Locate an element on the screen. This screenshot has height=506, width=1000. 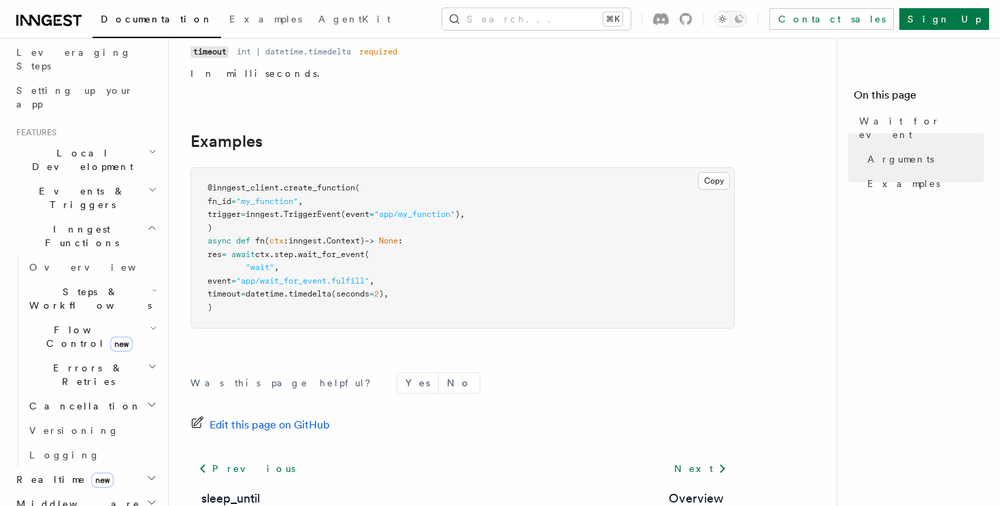
span: Wait for event is located at coordinates (921, 128).